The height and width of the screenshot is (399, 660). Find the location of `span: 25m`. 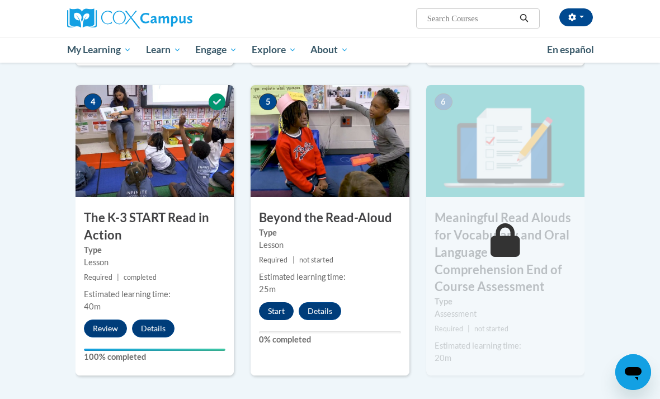

span: 25m is located at coordinates (267, 289).